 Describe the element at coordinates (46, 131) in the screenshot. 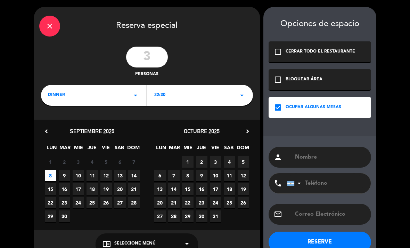

I see `i: chevron_left` at that location.